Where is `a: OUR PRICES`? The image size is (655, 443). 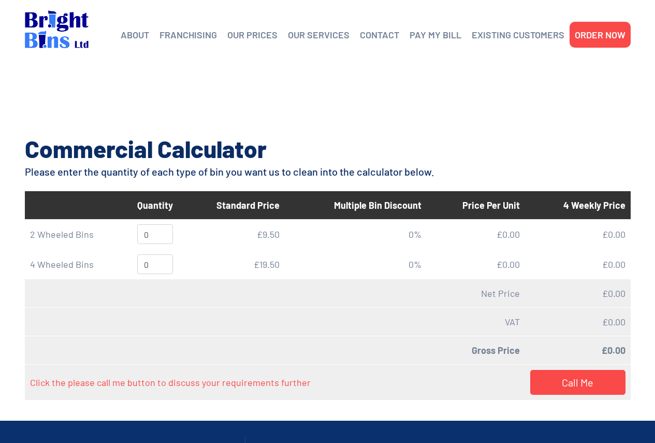
a: OUR PRICES is located at coordinates (252, 35).